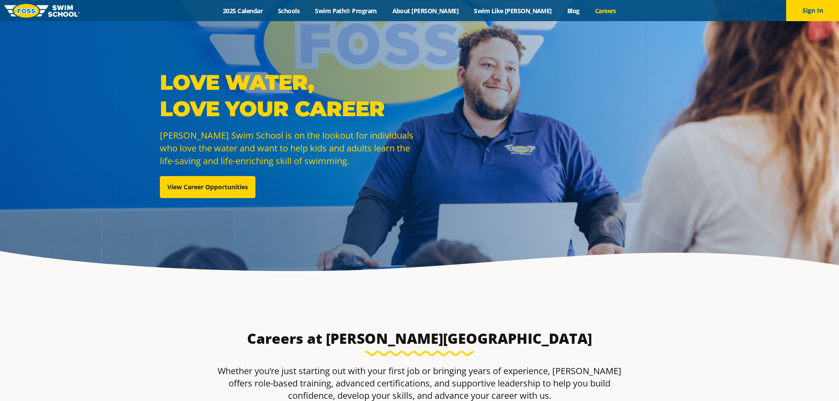 Image resolution: width=839 pixels, height=401 pixels. I want to click on p: Love Water, Love Your Career, so click(288, 96).